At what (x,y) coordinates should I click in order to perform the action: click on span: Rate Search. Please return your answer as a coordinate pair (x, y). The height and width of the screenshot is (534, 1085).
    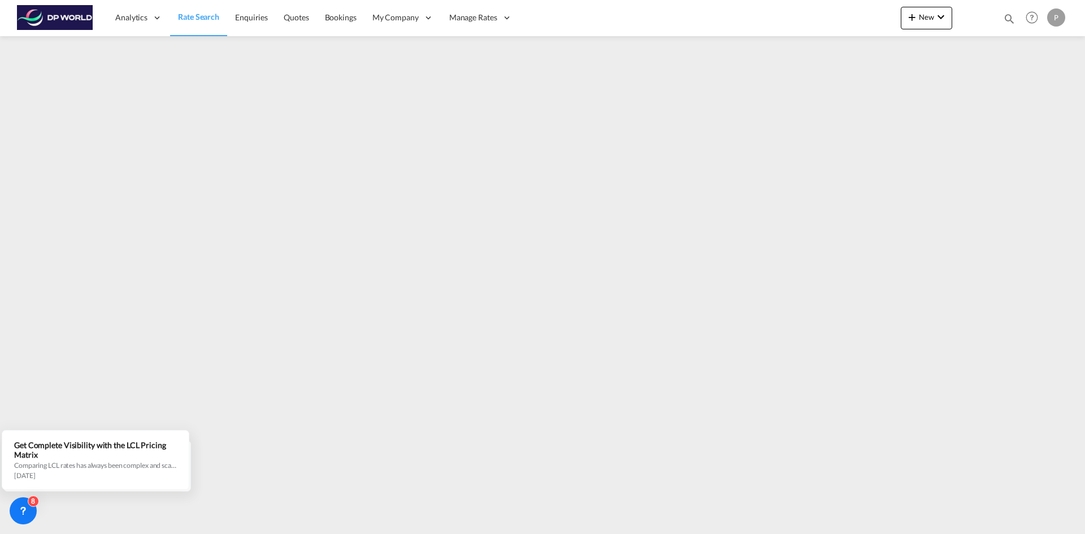
    Looking at the image, I should click on (198, 16).